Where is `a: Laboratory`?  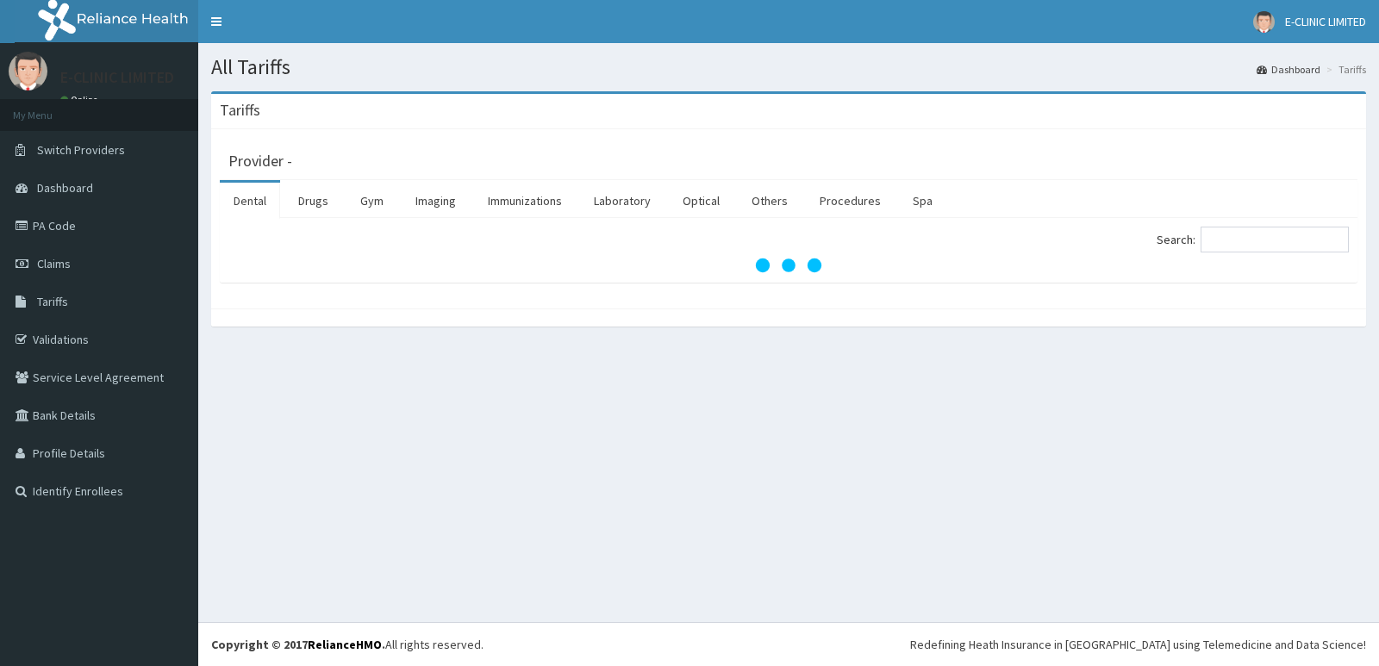 a: Laboratory is located at coordinates (622, 201).